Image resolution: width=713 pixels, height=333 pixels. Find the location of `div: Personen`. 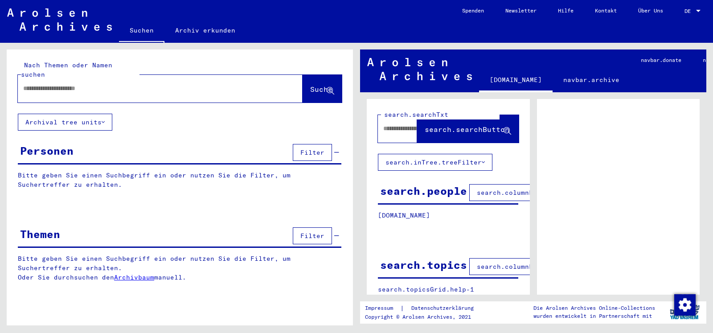

div: Personen is located at coordinates (47, 151).